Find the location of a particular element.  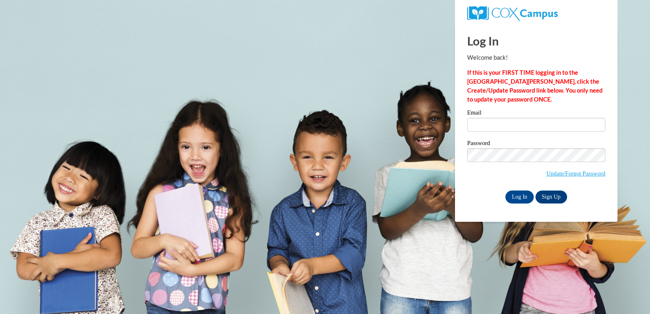

a: Update/Forgot Password is located at coordinates (576, 173).